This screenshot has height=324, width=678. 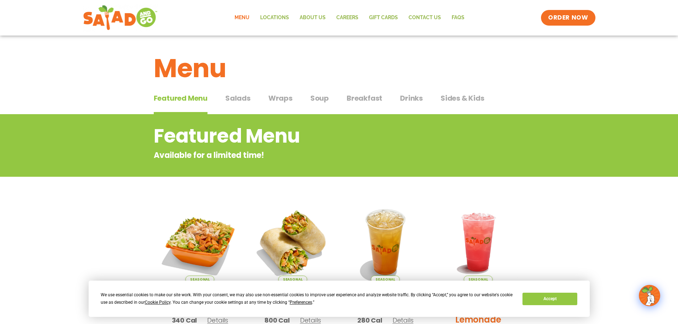 What do you see at coordinates (384, 18) in the screenshot?
I see `a: GIFT CARDS` at bounding box center [384, 18].